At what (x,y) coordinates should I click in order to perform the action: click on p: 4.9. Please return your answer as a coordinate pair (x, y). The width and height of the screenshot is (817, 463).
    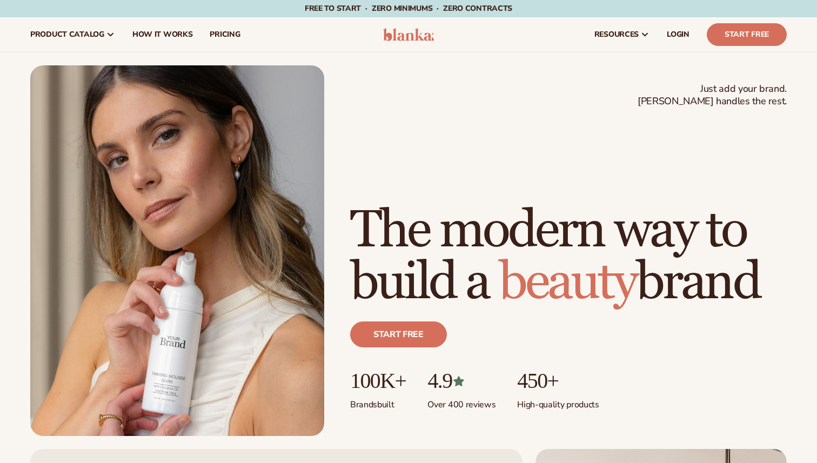
    Looking at the image, I should click on (462, 381).